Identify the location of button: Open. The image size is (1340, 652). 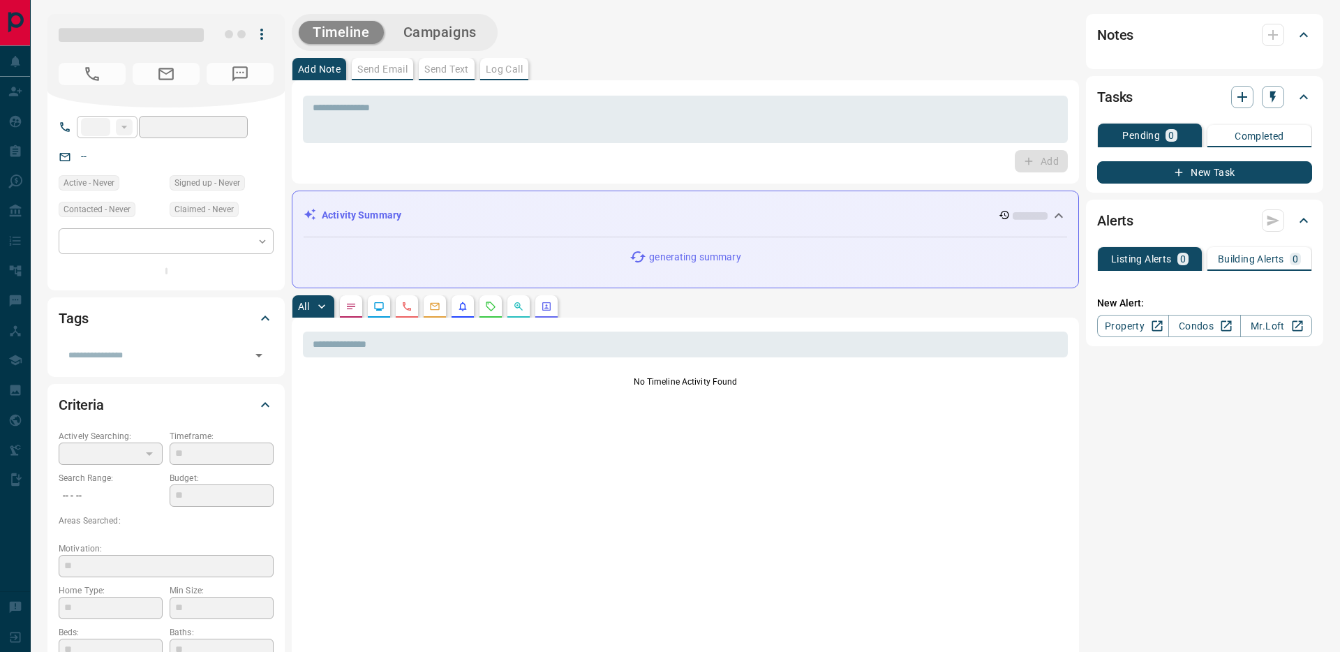
(259, 355).